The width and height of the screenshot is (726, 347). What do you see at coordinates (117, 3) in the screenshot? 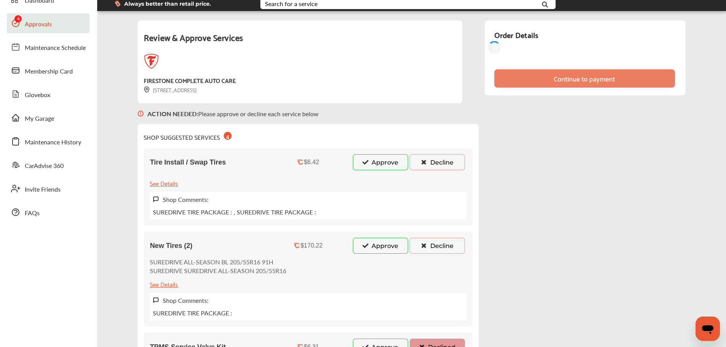
I see `img: dollor_label_vector.a70140d1.svg` at bounding box center [117, 3].